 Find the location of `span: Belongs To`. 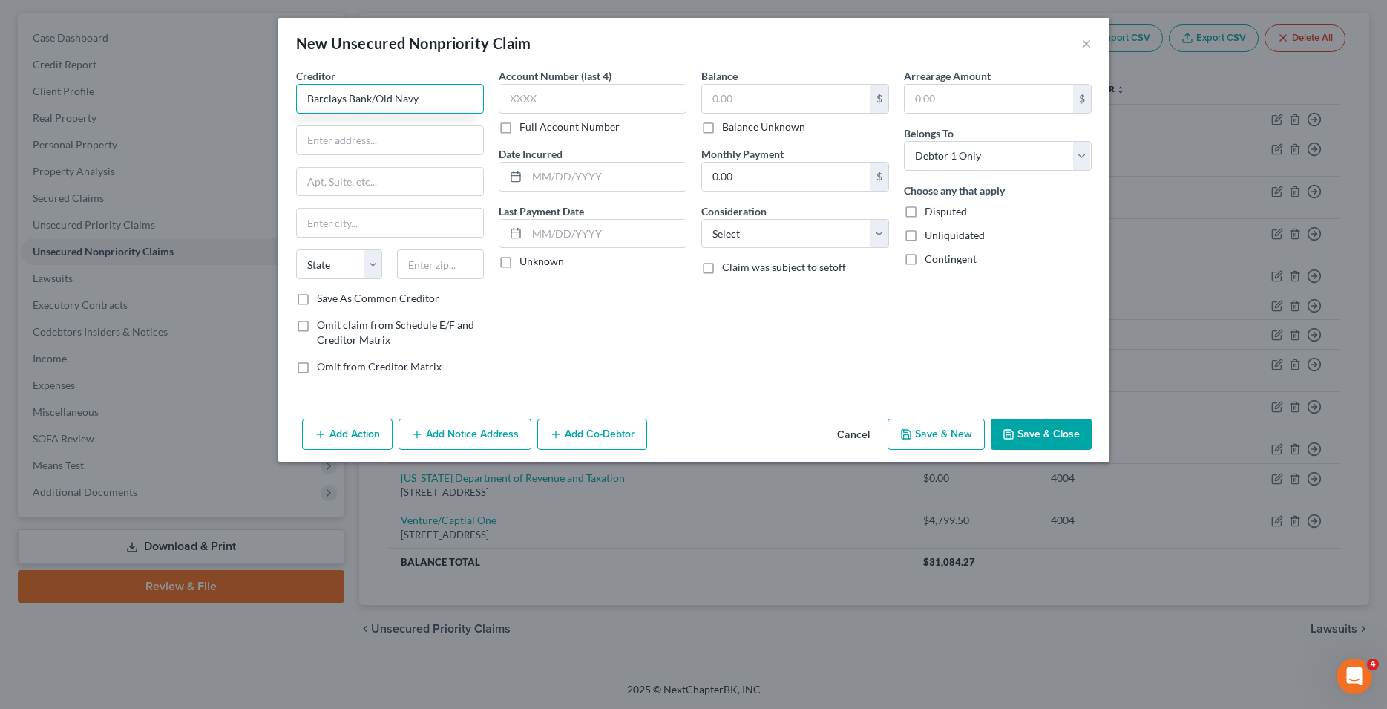

span: Belongs To is located at coordinates (928, 133).